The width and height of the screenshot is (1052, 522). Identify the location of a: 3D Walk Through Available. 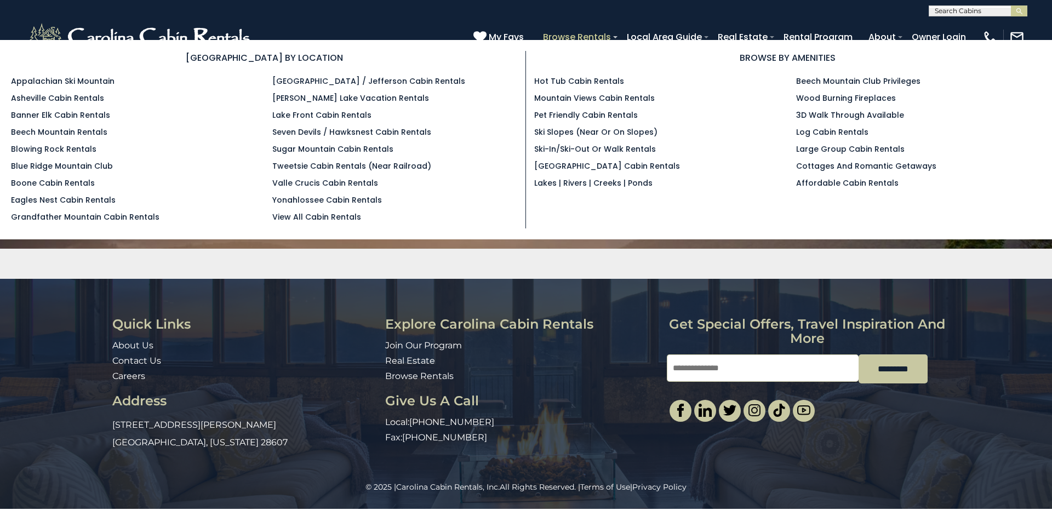
(849, 115).